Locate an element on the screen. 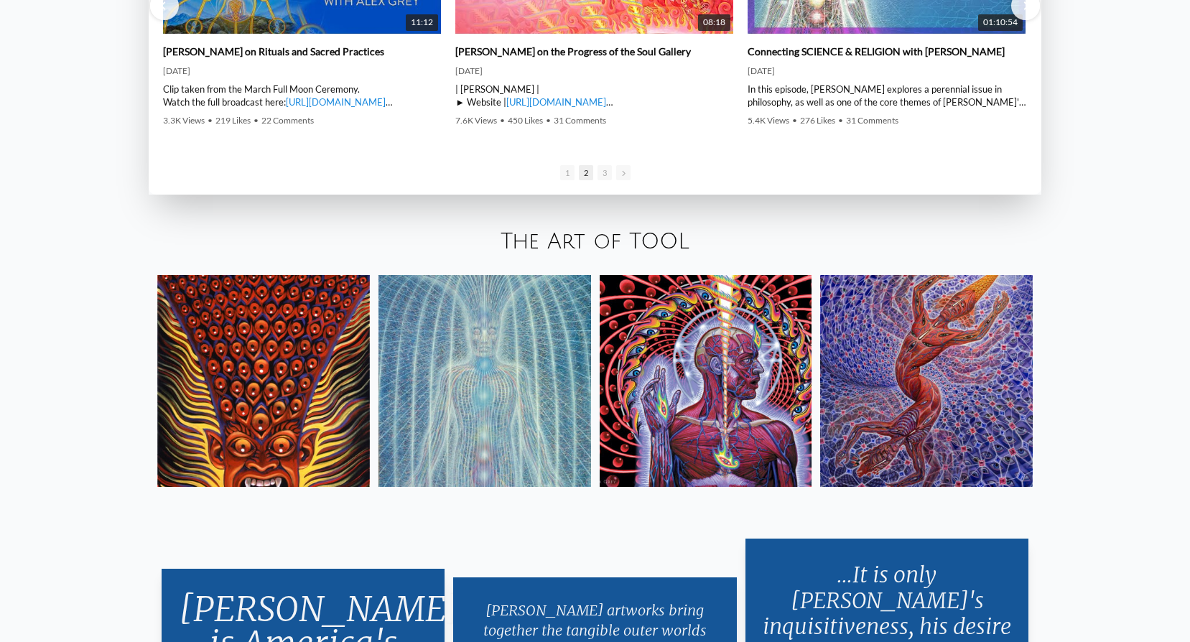 The image size is (1190, 642). span: Go to slide 3 is located at coordinates (605, 172).